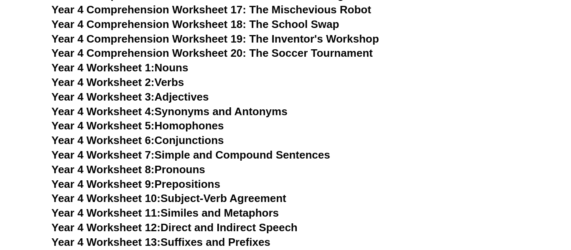 This screenshot has height=250, width=571. I want to click on a: Year 4 Worksheet 8:Pronouns, so click(128, 170).